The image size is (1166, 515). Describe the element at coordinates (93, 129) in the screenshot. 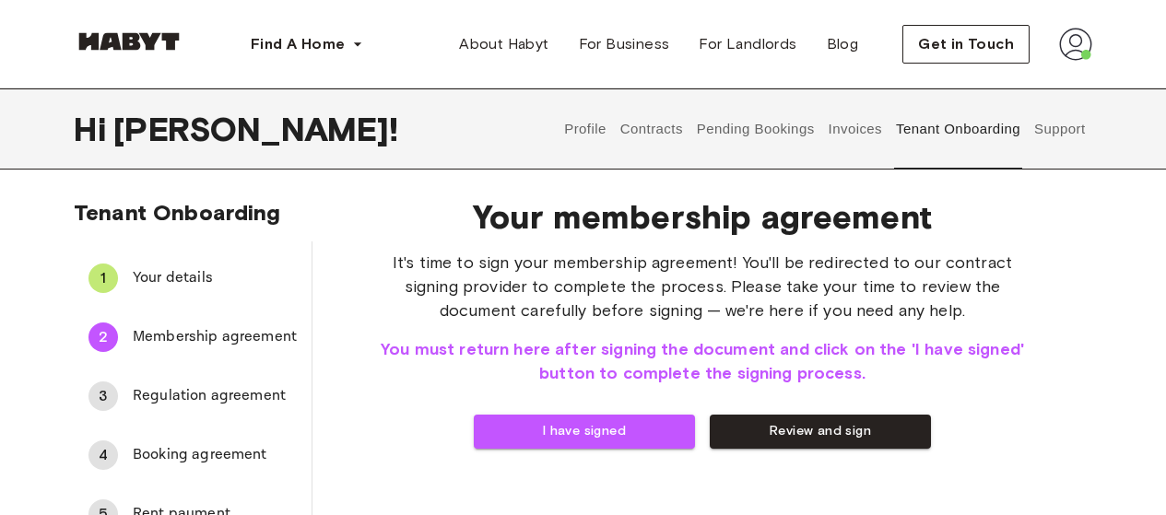

I see `span: Hi` at that location.